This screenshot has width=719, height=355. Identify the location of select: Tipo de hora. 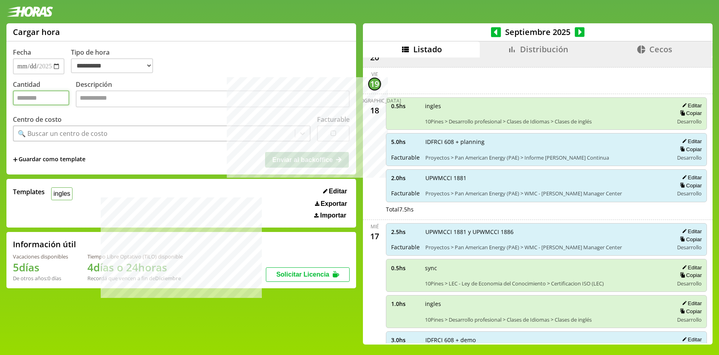
(112, 66).